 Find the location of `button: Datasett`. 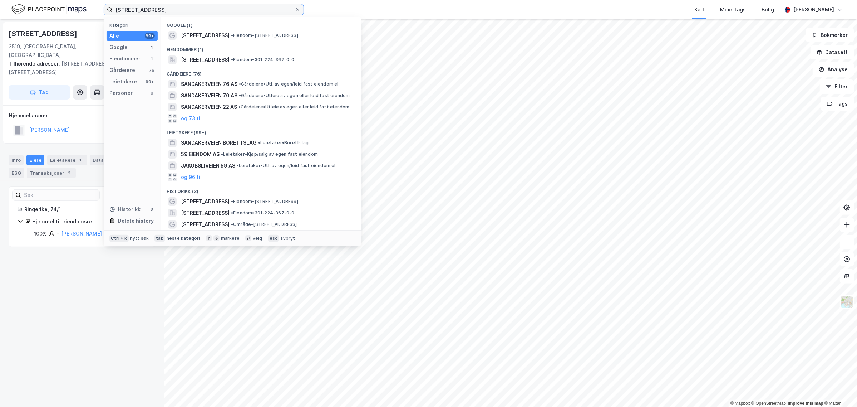

button: Datasett is located at coordinates (833, 52).